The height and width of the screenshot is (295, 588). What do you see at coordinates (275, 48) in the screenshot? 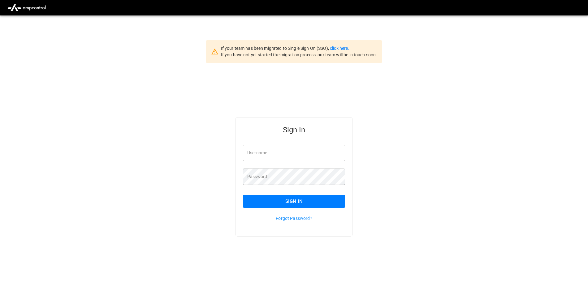
I see `span: If your team has been migrated to Single Sign On (SSO),` at bounding box center [275, 48].